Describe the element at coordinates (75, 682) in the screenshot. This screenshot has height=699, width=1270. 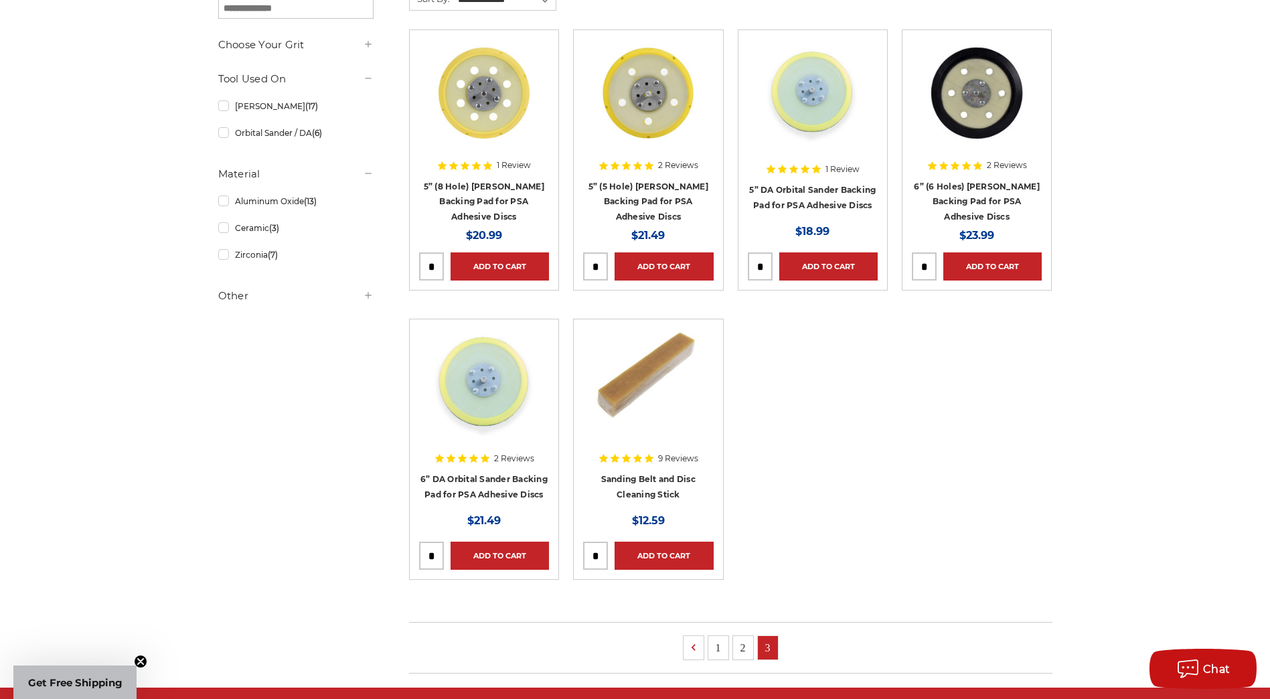
I see `span: Get Free Shipping` at that location.